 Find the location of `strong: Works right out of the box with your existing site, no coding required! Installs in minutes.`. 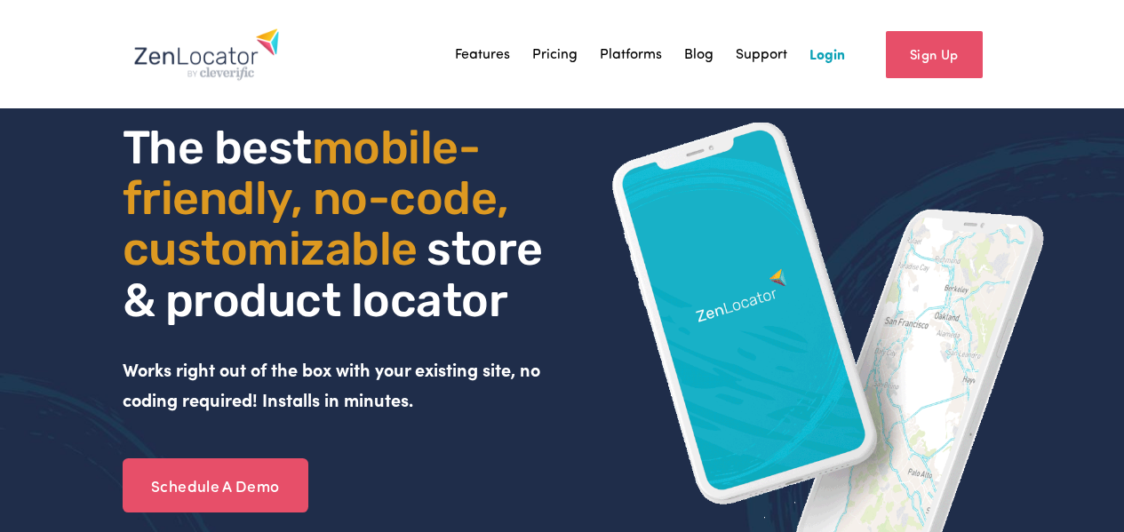

strong: Works right out of the box with your existing site, no coding required! Installs in minutes. is located at coordinates (333, 385).